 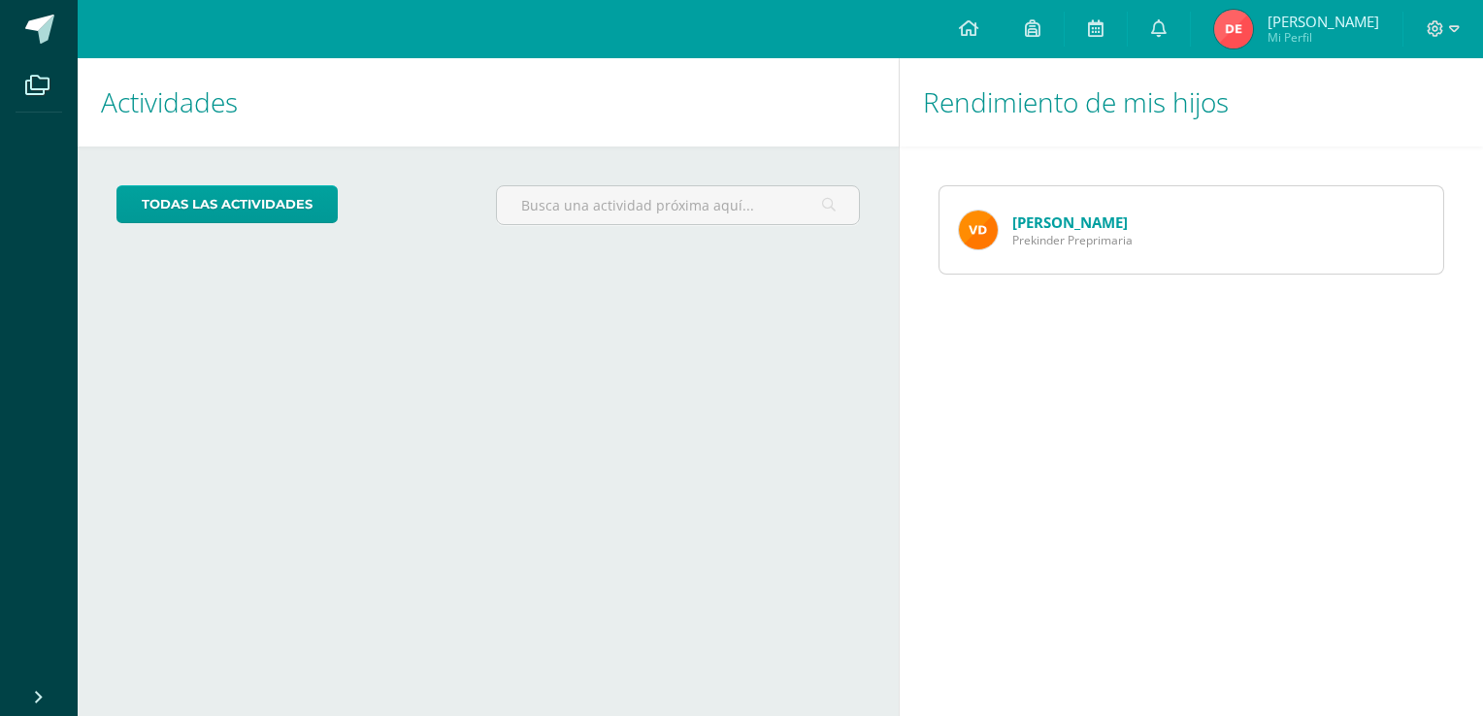 What do you see at coordinates (1234, 29) in the screenshot?
I see `img: 40e6512c0c43b7e5767b71e92a65e154.png` at bounding box center [1234, 29].